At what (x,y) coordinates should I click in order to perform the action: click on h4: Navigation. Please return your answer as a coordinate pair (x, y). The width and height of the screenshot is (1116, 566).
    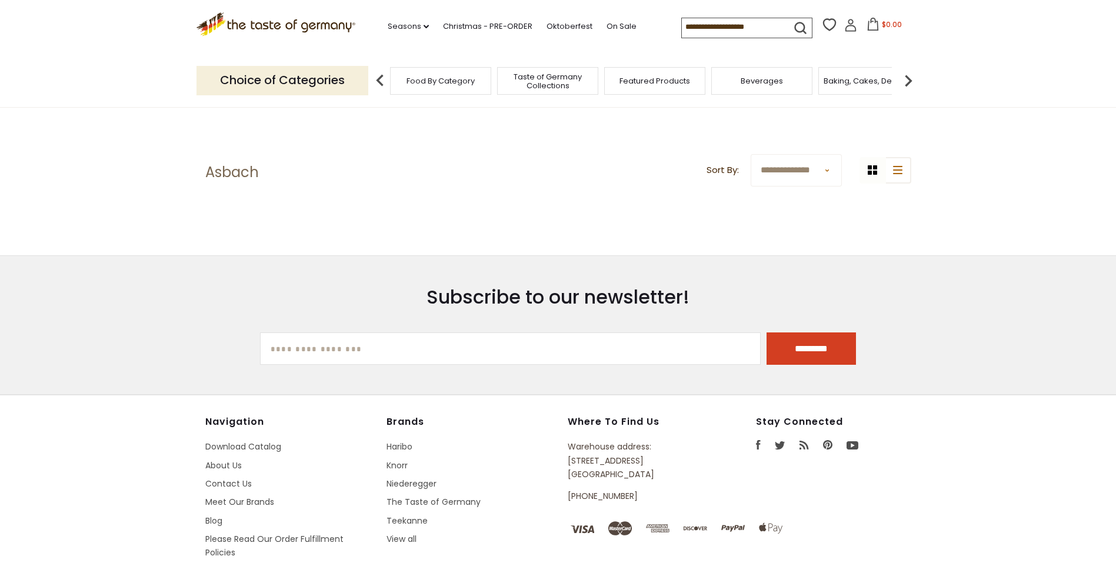
    Looking at the image, I should click on (290, 422).